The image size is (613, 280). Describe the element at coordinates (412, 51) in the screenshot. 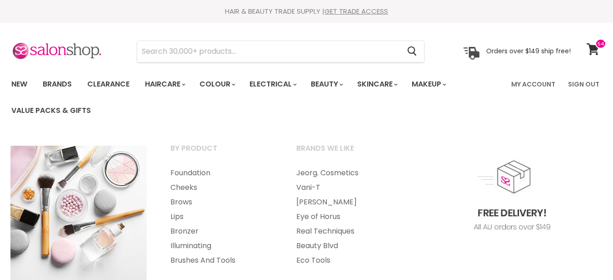

I see `button: Search` at that location.